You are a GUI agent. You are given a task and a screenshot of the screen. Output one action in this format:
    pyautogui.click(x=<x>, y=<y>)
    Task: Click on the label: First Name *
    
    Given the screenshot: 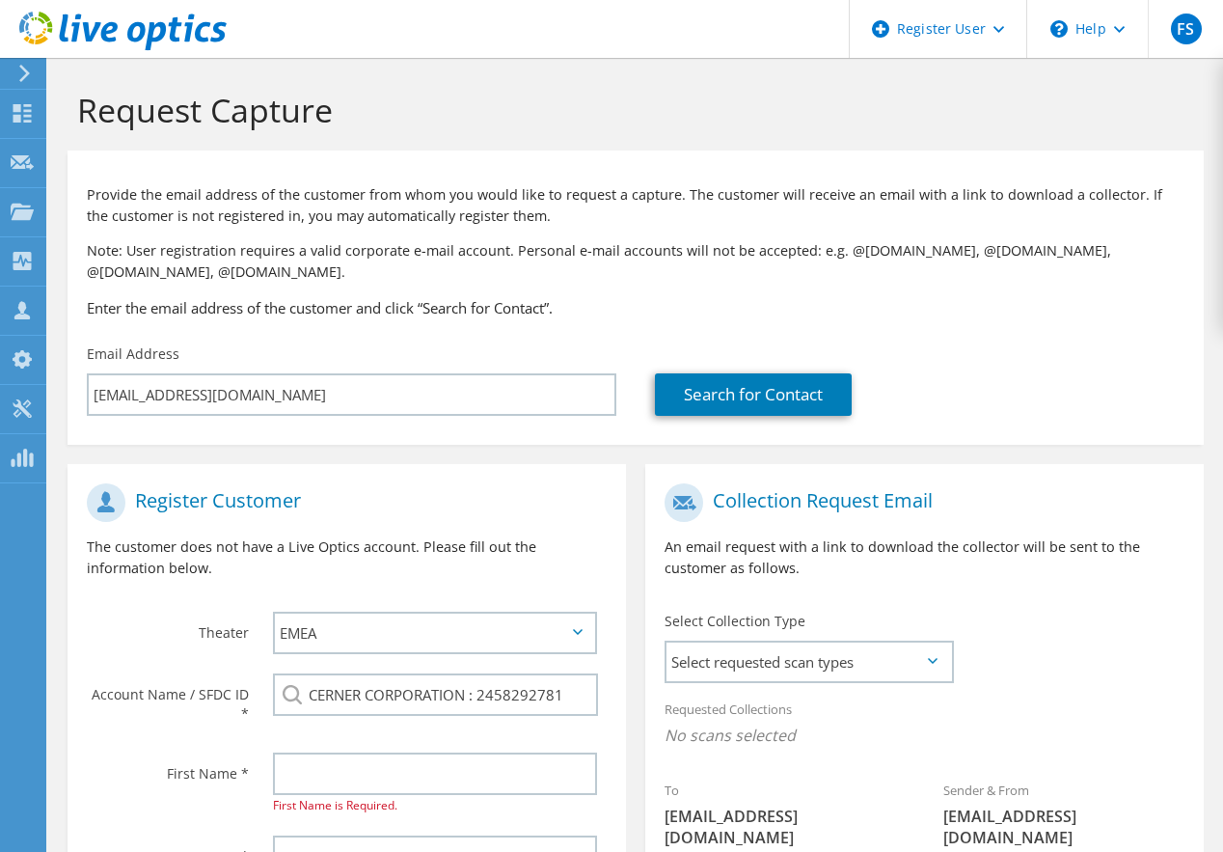 What is the action you would take?
    pyautogui.click(x=168, y=768)
    